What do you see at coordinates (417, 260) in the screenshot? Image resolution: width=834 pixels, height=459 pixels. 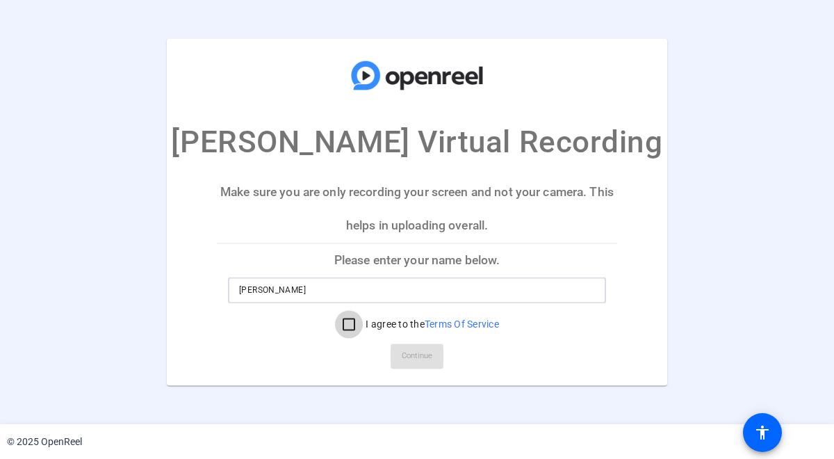 I see `p: Please enter your name below.` at bounding box center [417, 260].